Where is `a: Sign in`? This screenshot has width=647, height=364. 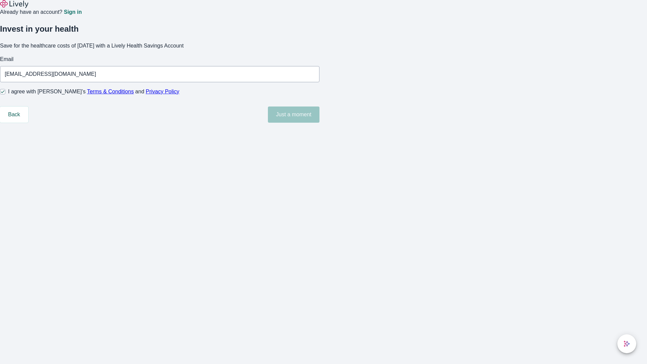
a: Sign in is located at coordinates (72, 12).